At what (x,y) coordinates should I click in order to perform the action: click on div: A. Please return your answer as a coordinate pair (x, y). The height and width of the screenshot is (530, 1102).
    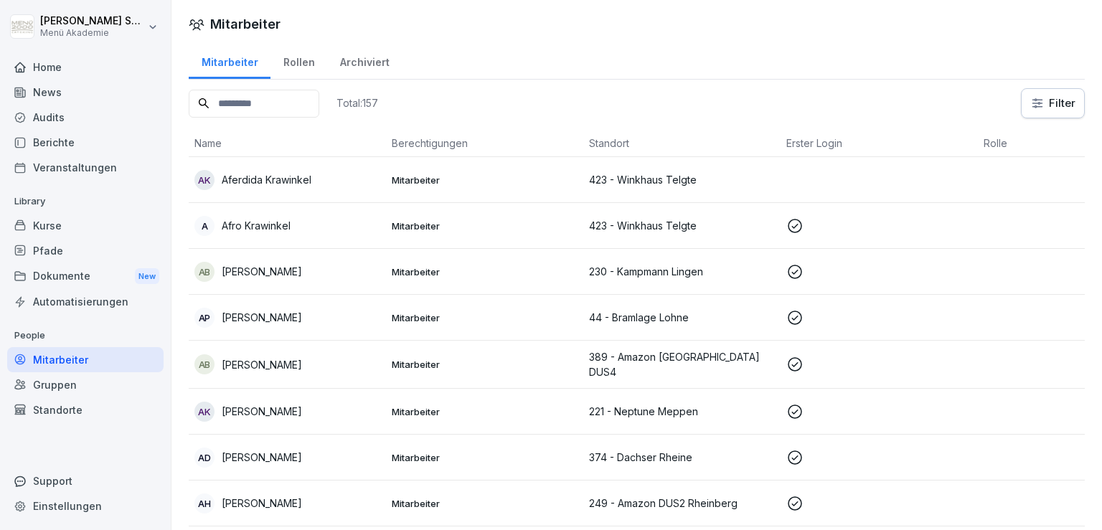
    Looking at the image, I should click on (204, 226).